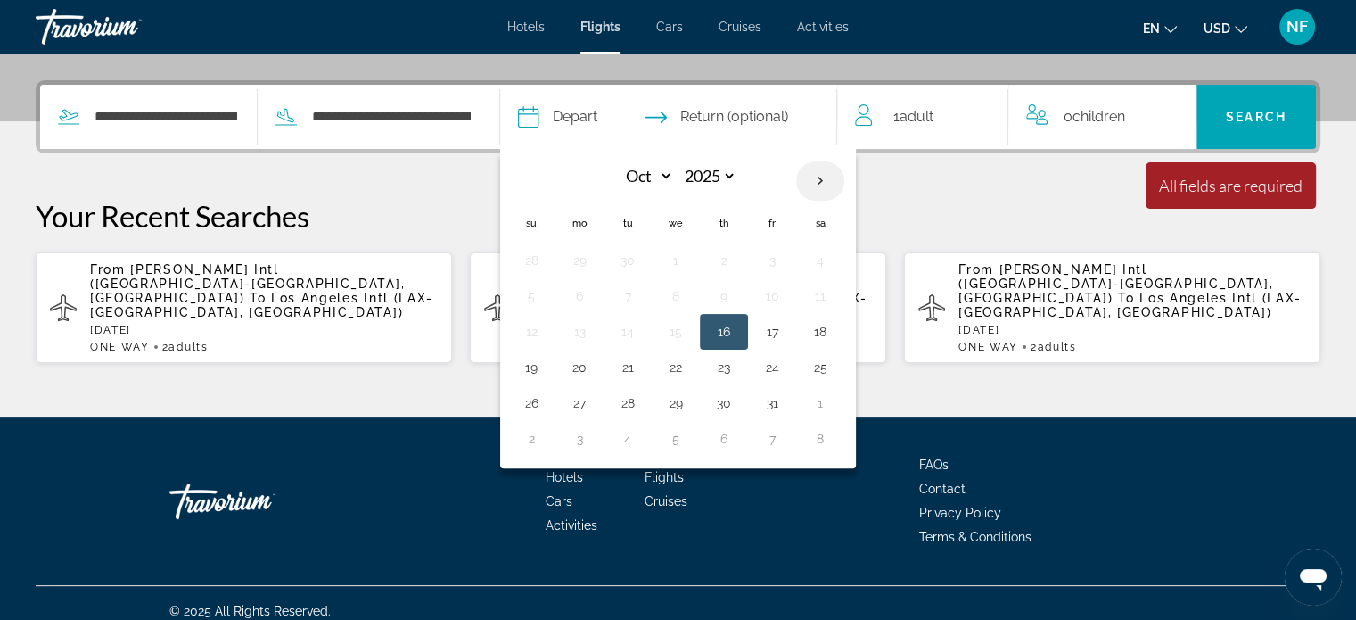 This screenshot has height=620, width=1356. What do you see at coordinates (1297, 27) in the screenshot?
I see `span: NF` at bounding box center [1297, 27].